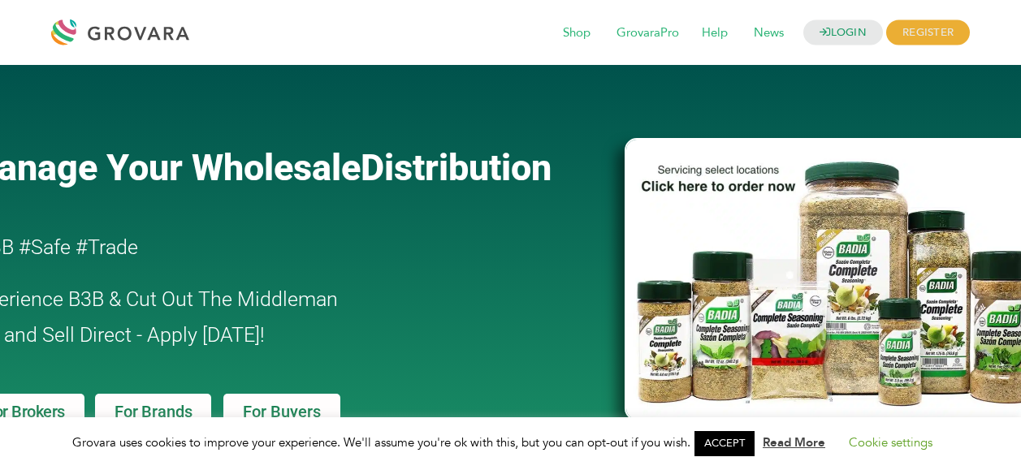 Image resolution: width=1021 pixels, height=470 pixels. What do you see at coordinates (282, 412) in the screenshot?
I see `span: For Buyers` at bounding box center [282, 412].